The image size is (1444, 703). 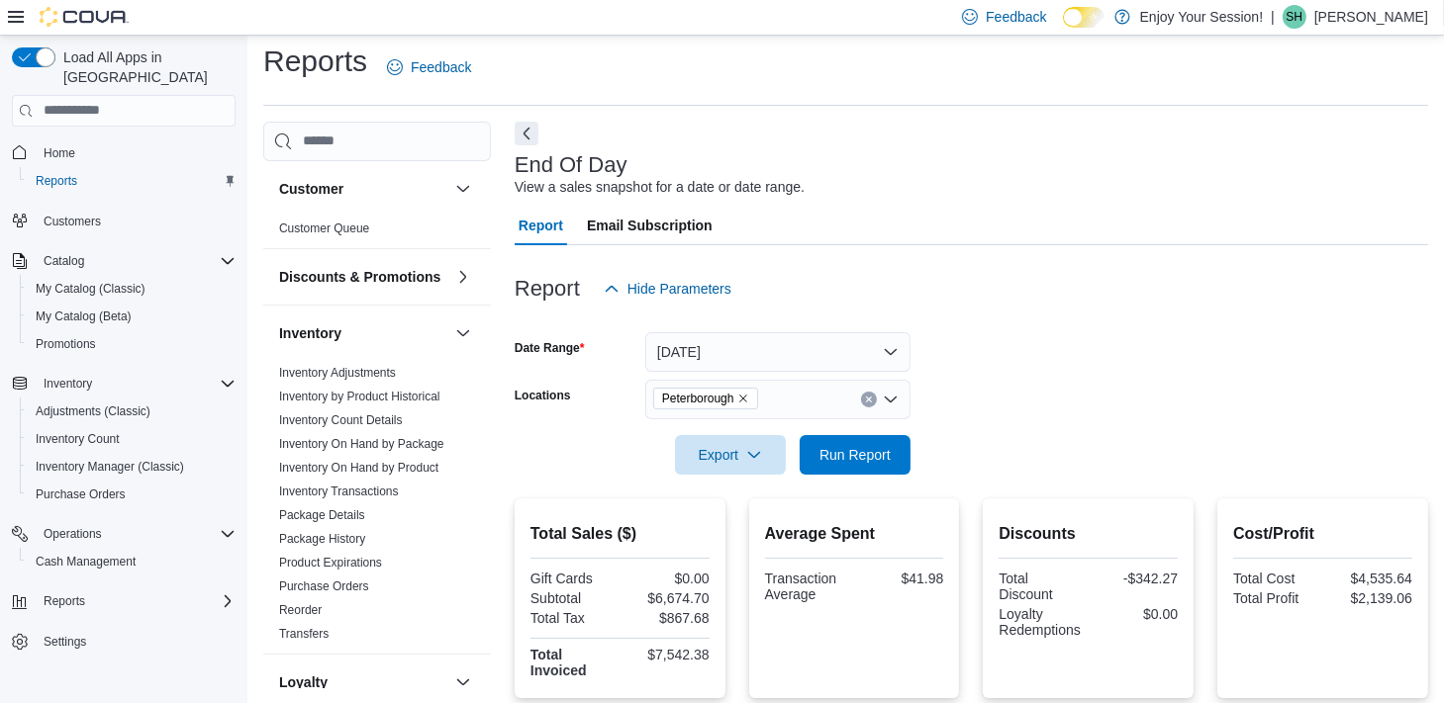 What do you see at coordinates (667, 289) in the screenshot?
I see `button: Hide Parameters` at bounding box center [667, 289].